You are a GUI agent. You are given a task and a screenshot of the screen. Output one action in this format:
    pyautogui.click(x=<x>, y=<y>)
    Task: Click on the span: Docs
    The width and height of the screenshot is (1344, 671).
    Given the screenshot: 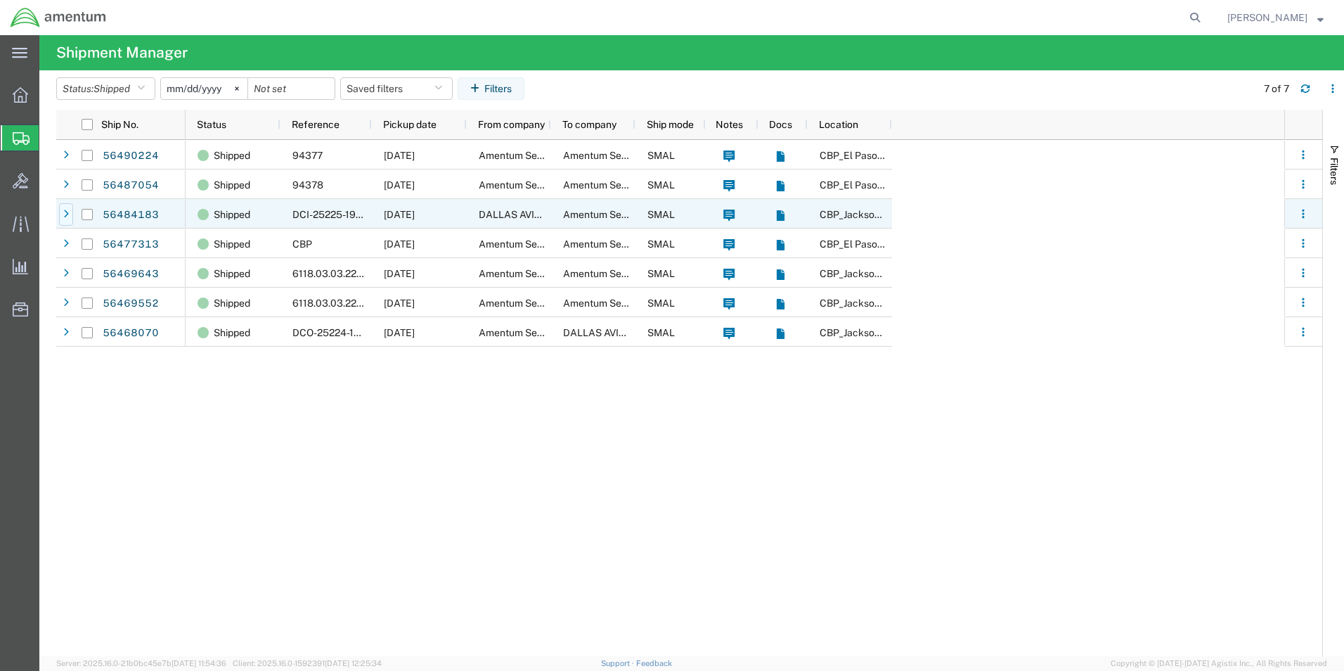 What is the action you would take?
    pyautogui.click(x=780, y=124)
    